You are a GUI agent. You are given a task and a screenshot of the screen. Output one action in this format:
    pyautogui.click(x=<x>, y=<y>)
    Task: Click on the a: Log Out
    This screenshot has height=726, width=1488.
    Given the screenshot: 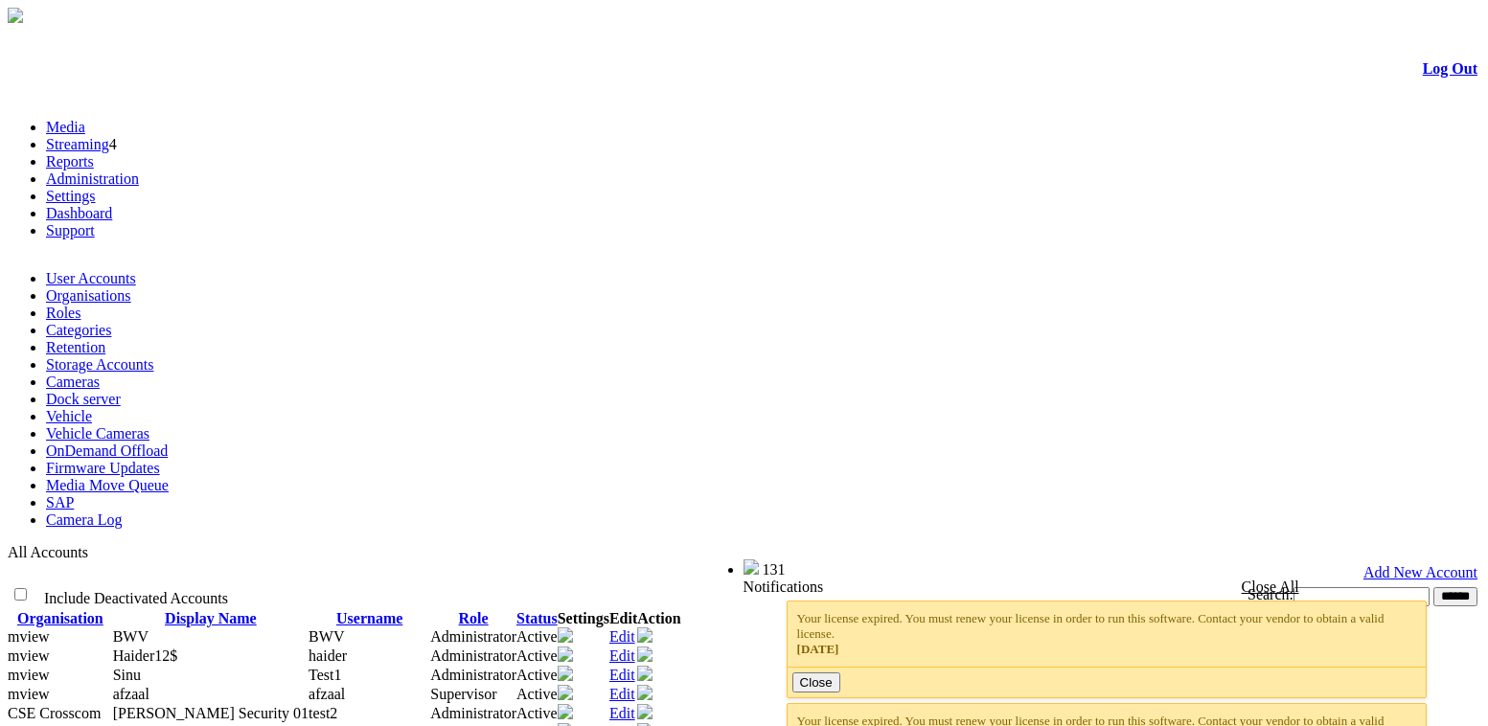 What is the action you would take?
    pyautogui.click(x=1449, y=68)
    